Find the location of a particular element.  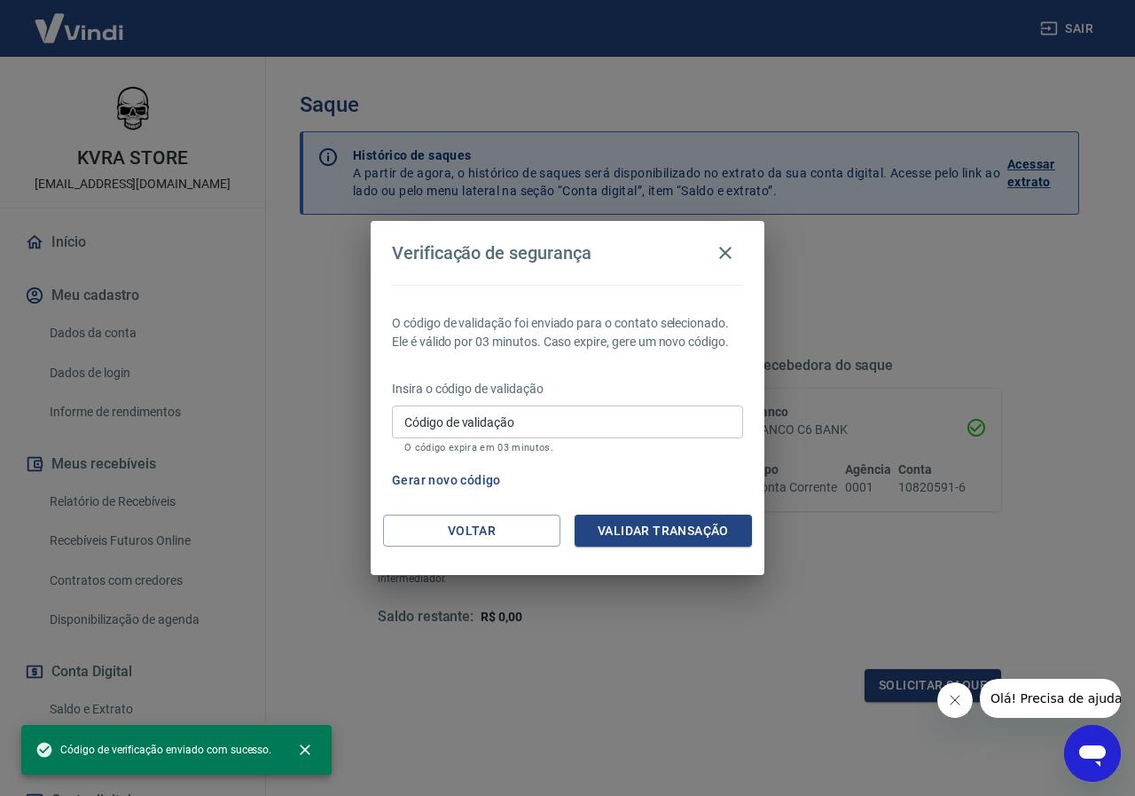

h4: Verificação de segurança is located at coordinates (491, 253).